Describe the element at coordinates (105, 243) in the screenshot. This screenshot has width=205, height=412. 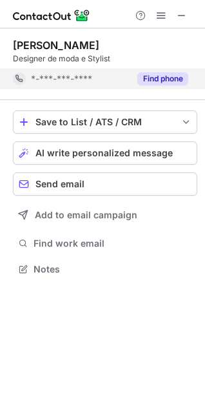
I see `button: Find work email` at that location.